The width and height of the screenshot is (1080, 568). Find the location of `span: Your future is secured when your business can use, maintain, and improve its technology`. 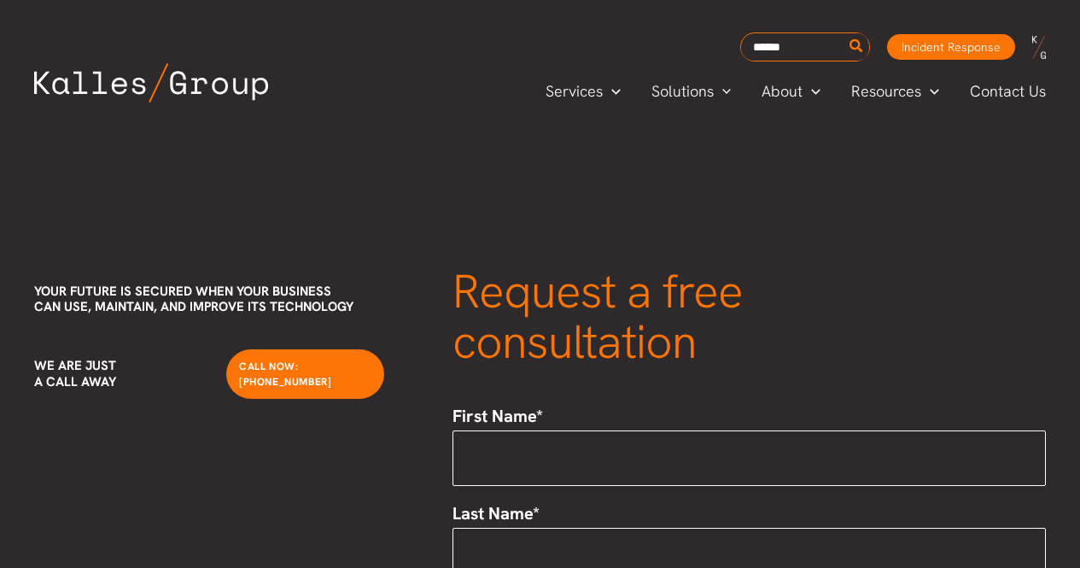

span: Your future is secured when your business can use, maintain, and improve its technology is located at coordinates (194, 299).